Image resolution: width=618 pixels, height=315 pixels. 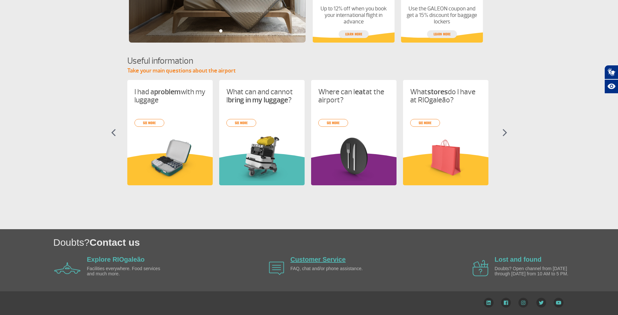 What do you see at coordinates (309, 71) in the screenshot?
I see `p: Take your main questions about the airport` at bounding box center [309, 71].